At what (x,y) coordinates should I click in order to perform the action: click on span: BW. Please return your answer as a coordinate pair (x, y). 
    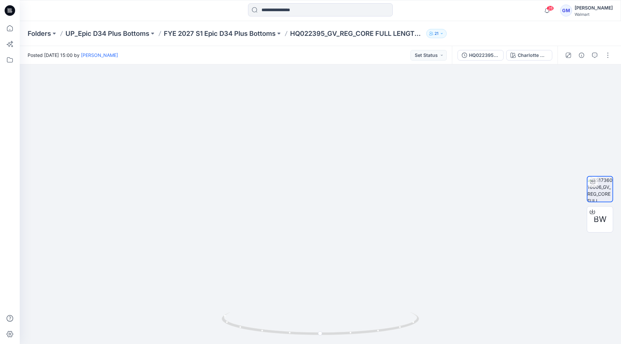
    Looking at the image, I should click on (600, 219).